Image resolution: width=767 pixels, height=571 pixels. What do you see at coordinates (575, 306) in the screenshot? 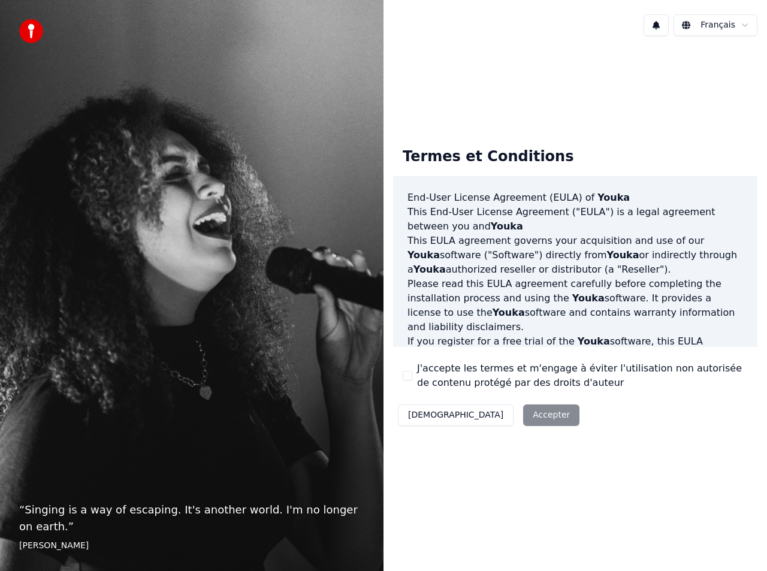
I see `p: Please read this EULA agreement carefully before completing the installation process and using th...` at bounding box center [575, 306].